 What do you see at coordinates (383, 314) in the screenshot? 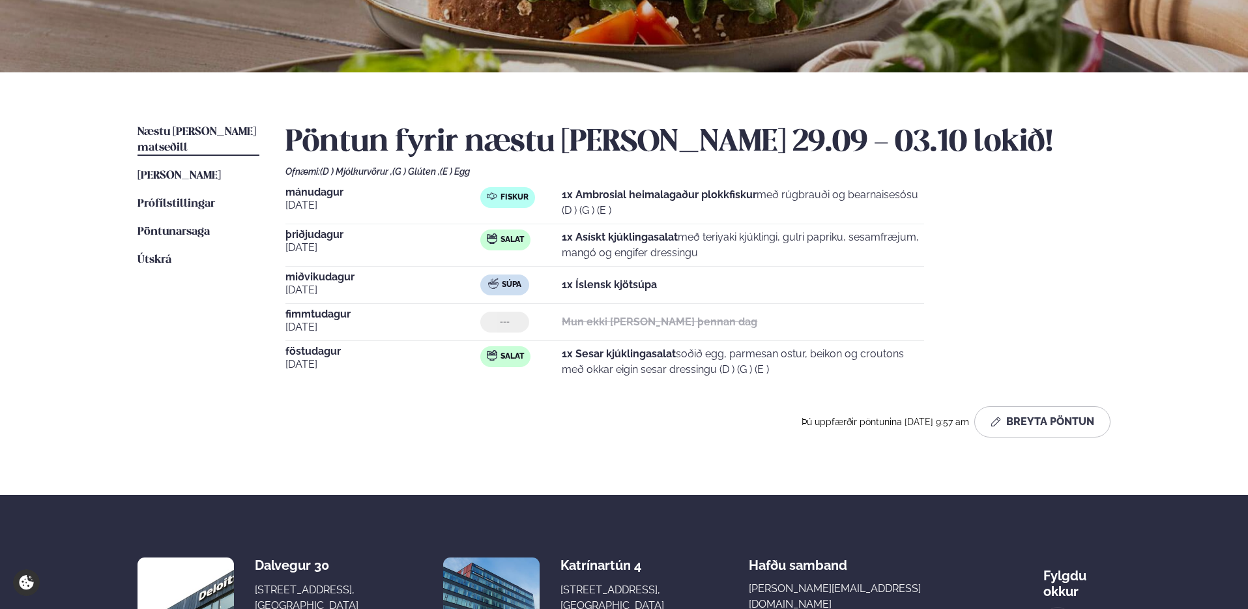
I see `span: fimmtudagur` at bounding box center [383, 314].